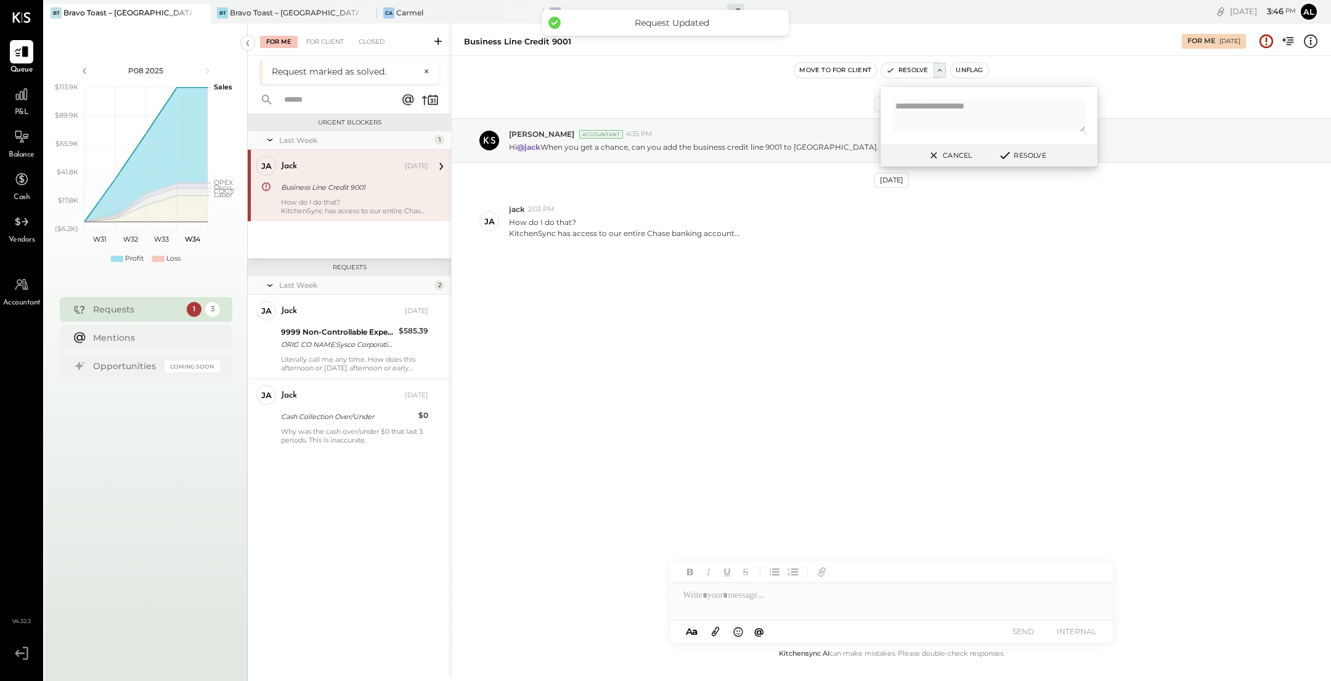  I want to click on div: Pi, so click(555, 13).